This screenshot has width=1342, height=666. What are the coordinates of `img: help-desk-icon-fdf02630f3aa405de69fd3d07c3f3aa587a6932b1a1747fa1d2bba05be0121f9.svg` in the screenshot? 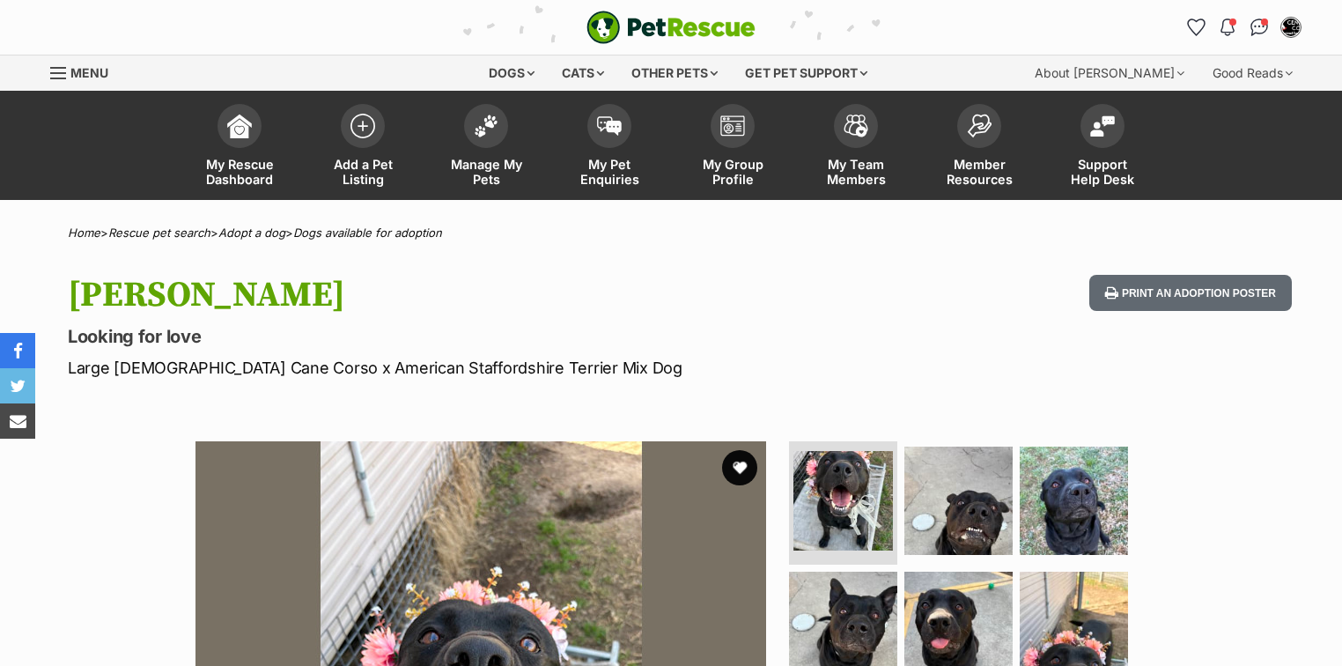 It's located at (1102, 126).